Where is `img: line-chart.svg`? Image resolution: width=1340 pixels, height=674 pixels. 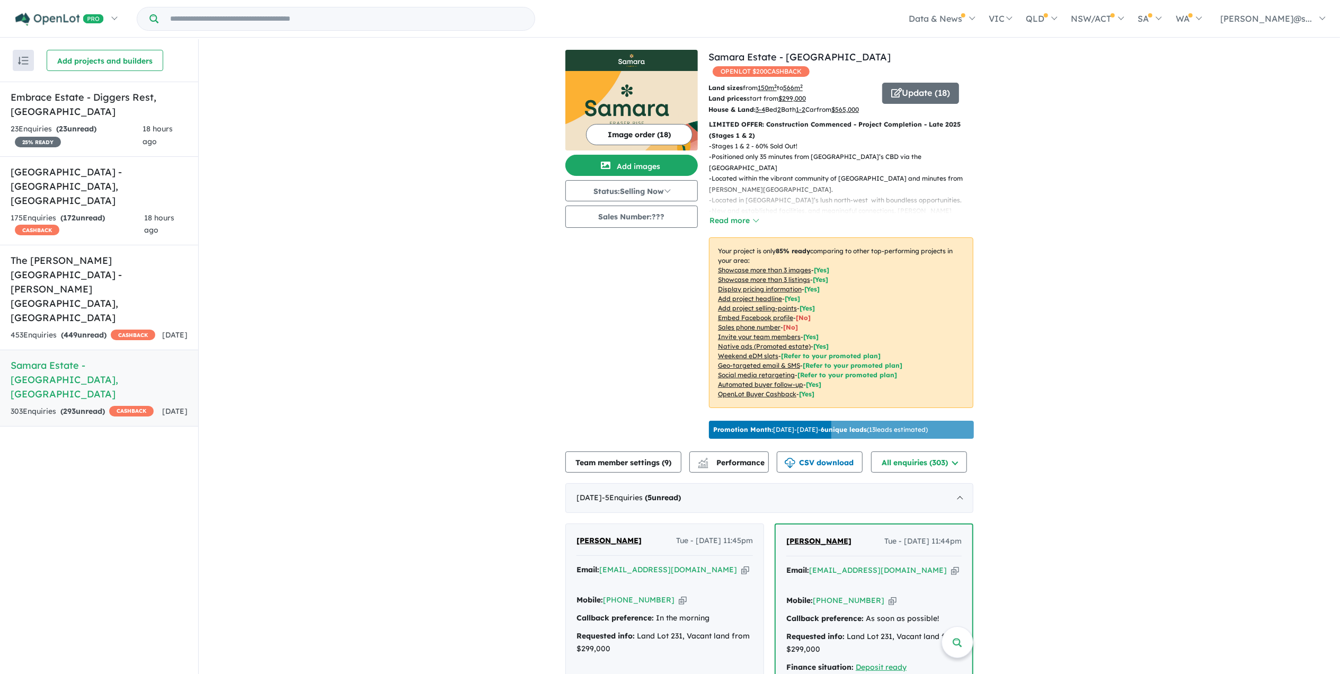
img: line-chart.svg is located at coordinates (703, 460).